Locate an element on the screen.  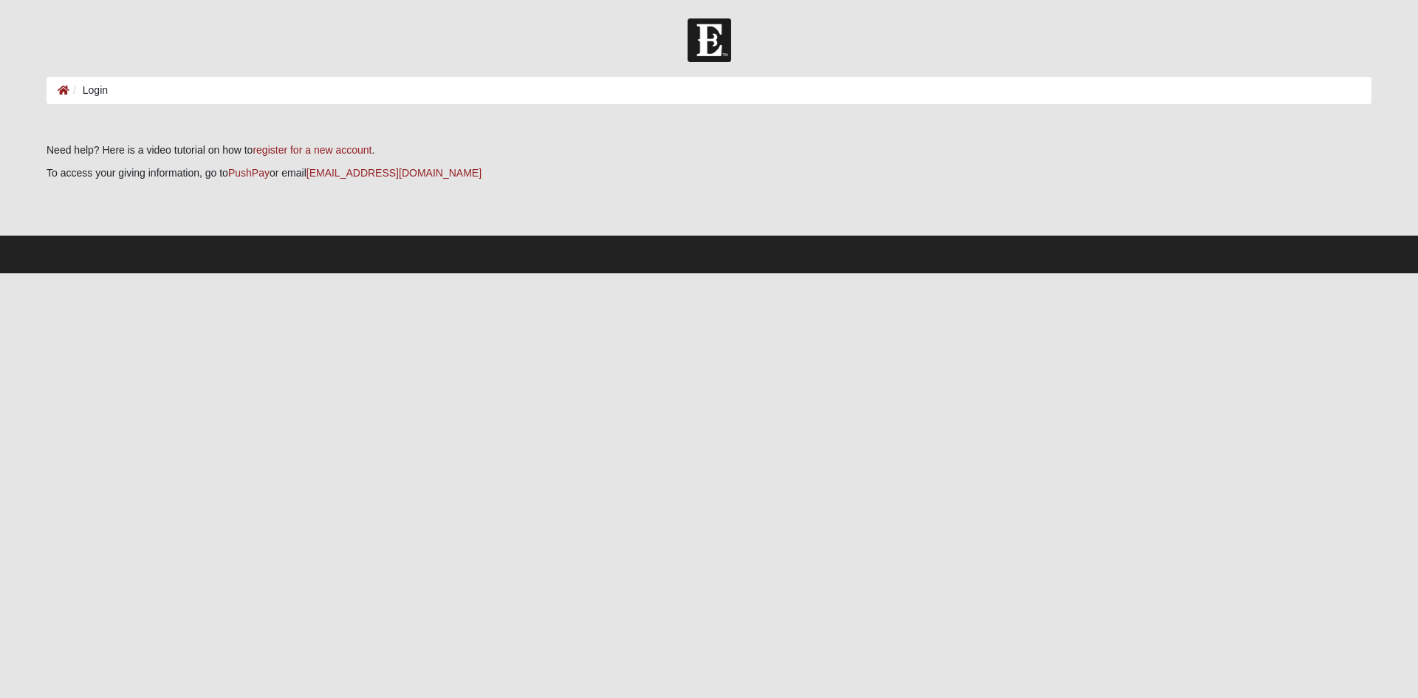
p: Need help? Here is a video tutorial on how to . is located at coordinates (709, 150).